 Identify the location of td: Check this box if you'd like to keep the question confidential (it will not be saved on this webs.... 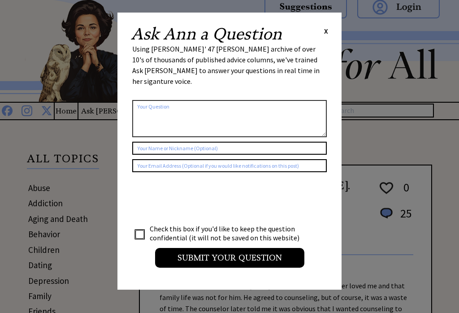
(228, 233).